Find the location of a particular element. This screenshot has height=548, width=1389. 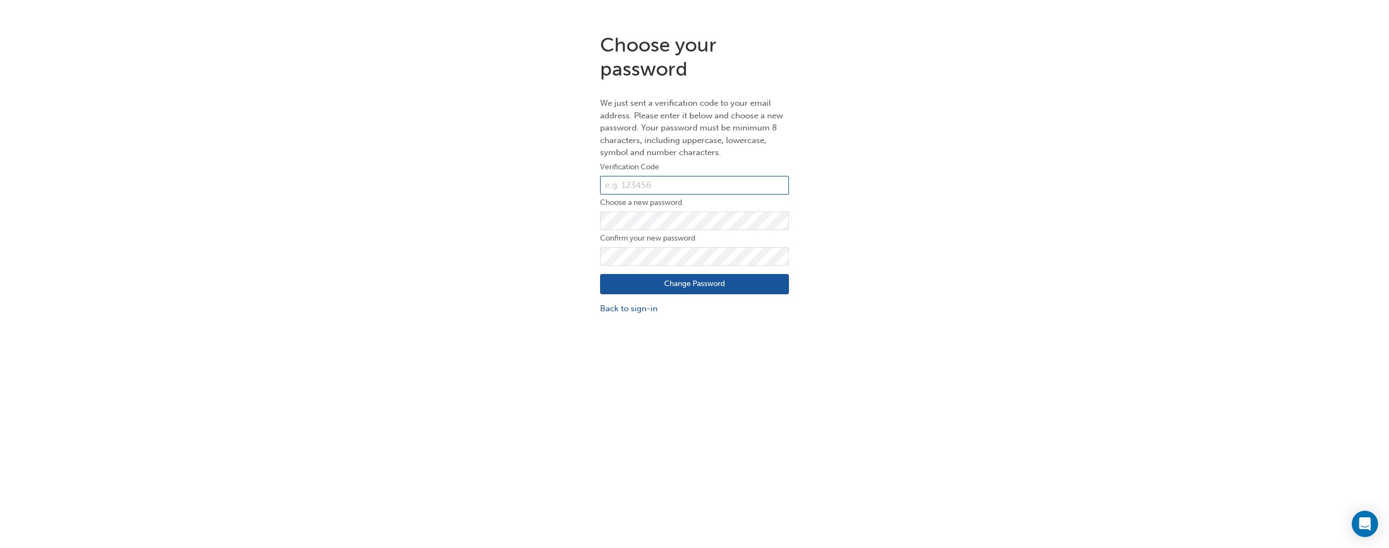

a: Back to sign-in is located at coordinates (694, 308).